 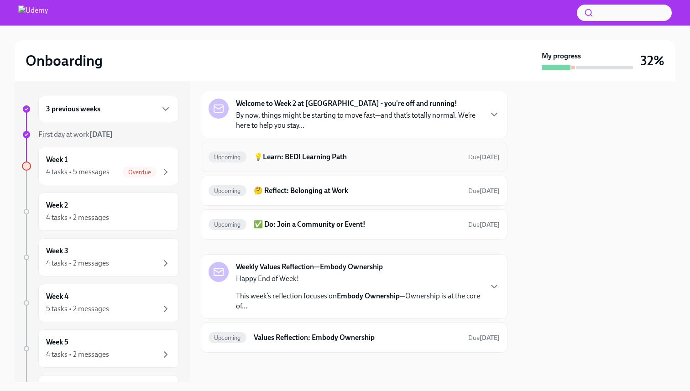 What do you see at coordinates (109, 109) in the screenshot?
I see `div: 3 previous weeks` at bounding box center [109, 109].